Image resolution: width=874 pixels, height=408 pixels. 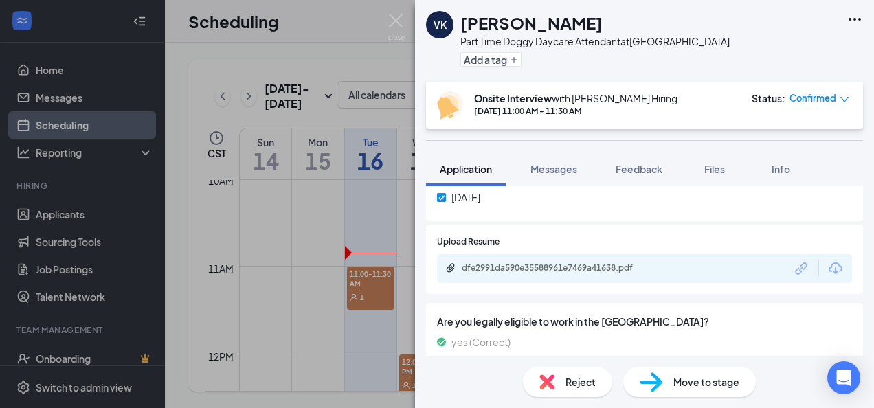 What do you see at coordinates (714, 169) in the screenshot?
I see `span: Files` at bounding box center [714, 169].